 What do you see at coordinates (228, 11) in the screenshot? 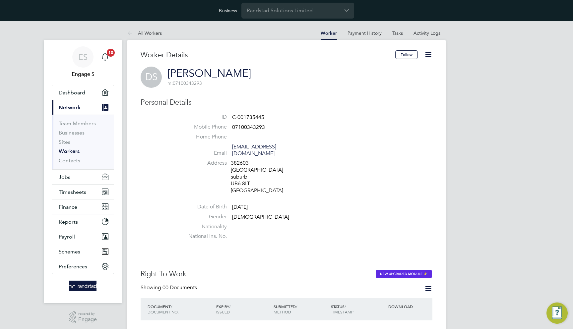
I see `label: Business` at bounding box center [228, 11].